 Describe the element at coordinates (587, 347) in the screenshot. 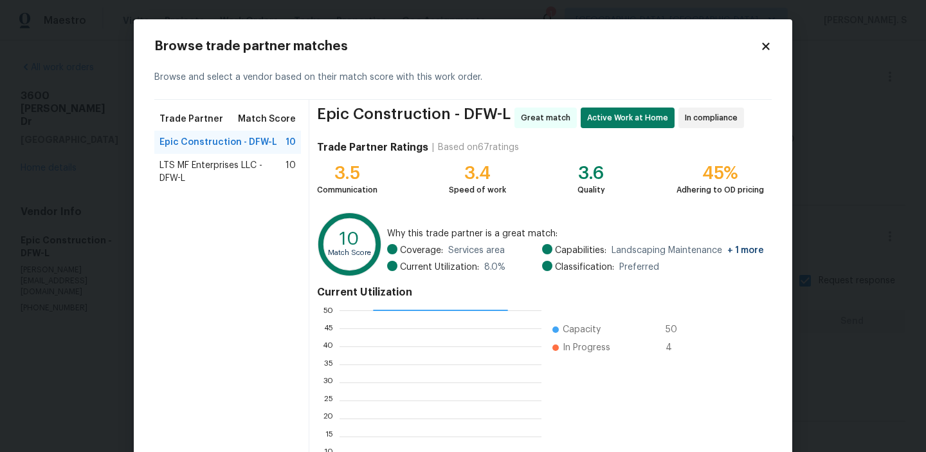

I see `span: In Progress` at that location.